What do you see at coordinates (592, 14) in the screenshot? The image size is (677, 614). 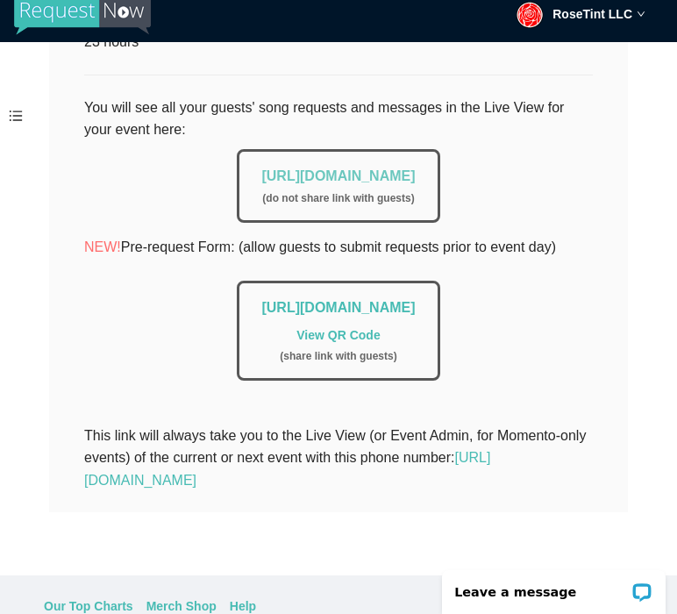 I see `strong: RoseTint LLC` at bounding box center [592, 14].